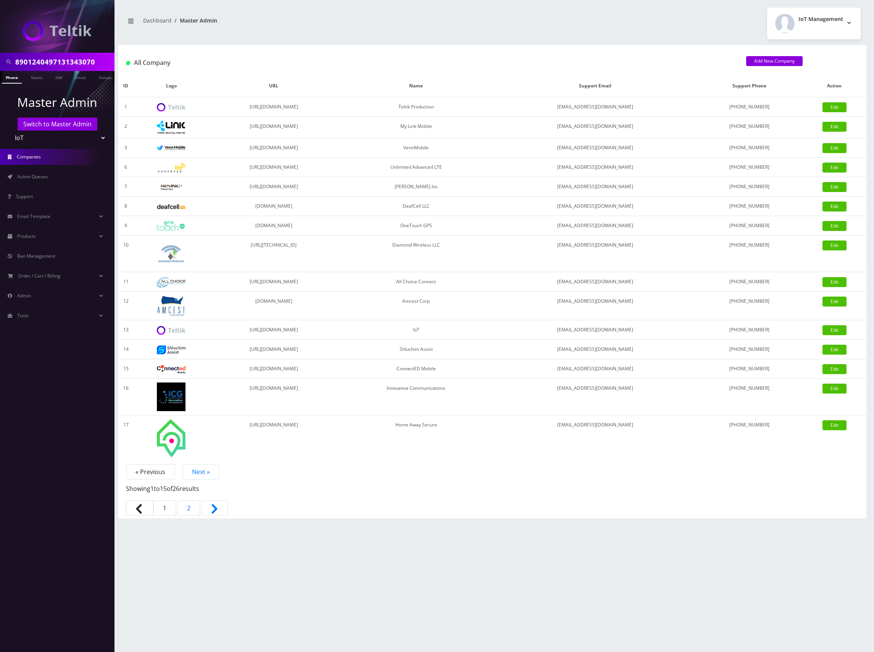 The width and height of the screenshot is (874, 652). I want to click on nav: Page navigation example, so click(492, 492).